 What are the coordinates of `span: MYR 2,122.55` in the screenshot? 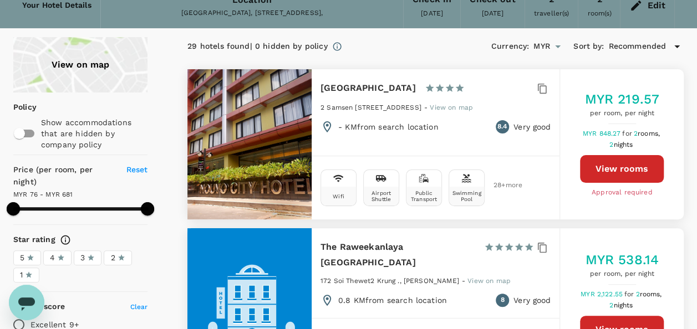 It's located at (602, 294).